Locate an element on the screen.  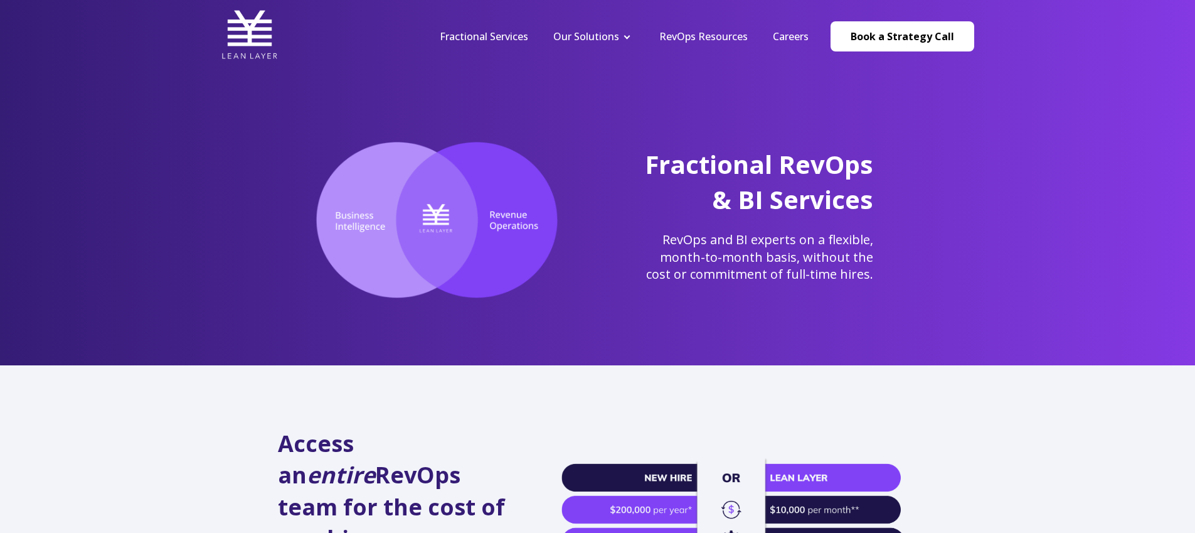
img: Lean Layer, the intersection of RevOps and Business Intelligence is located at coordinates (437, 220).